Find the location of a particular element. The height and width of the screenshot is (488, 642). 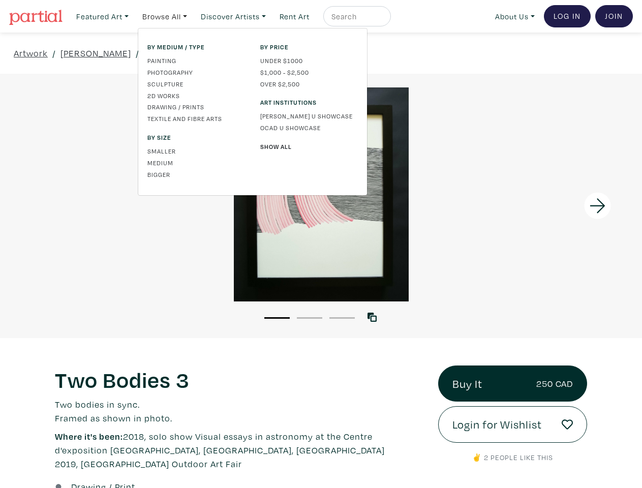

a: Featured Art is located at coordinates (102, 16).